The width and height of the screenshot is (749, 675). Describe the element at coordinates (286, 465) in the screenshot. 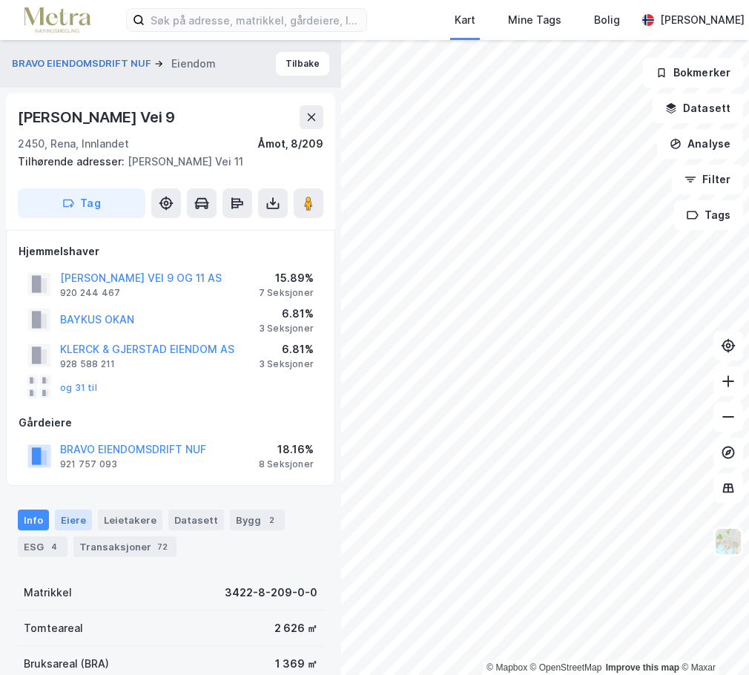

I see `div: 8 Seksjoner` at that location.